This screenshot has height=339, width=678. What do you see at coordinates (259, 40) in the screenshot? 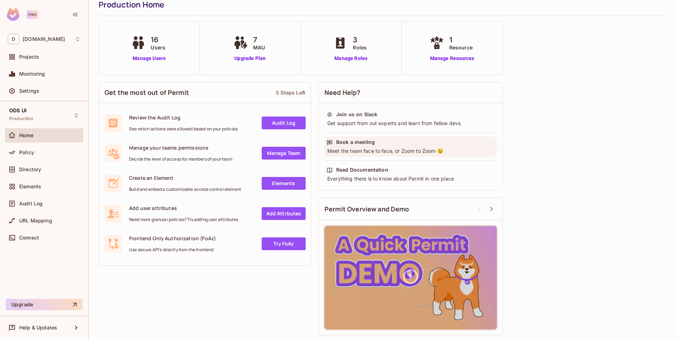
I see `span: 7` at bounding box center [259, 40].